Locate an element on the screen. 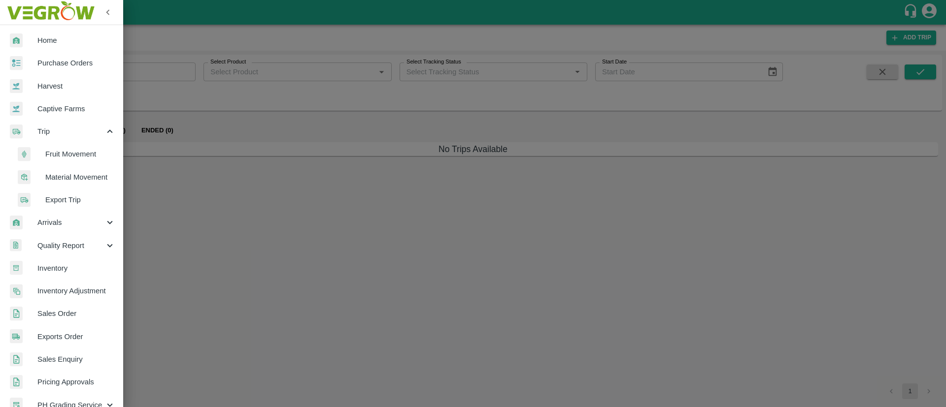  span: Export Trip is located at coordinates (80, 200).